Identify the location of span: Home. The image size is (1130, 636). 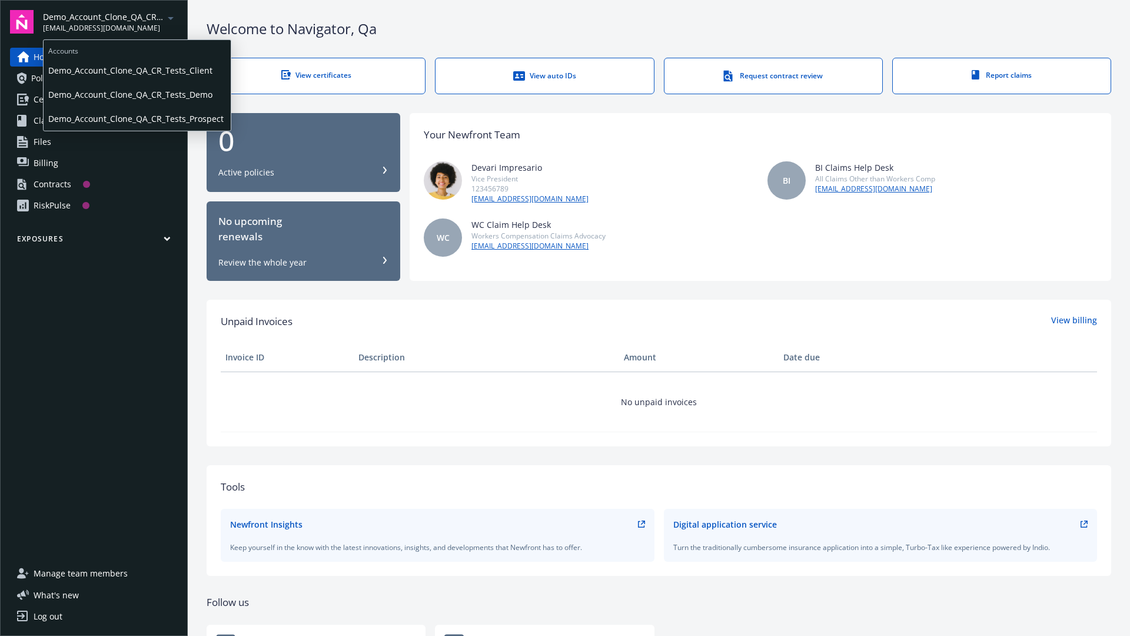
(45, 57).